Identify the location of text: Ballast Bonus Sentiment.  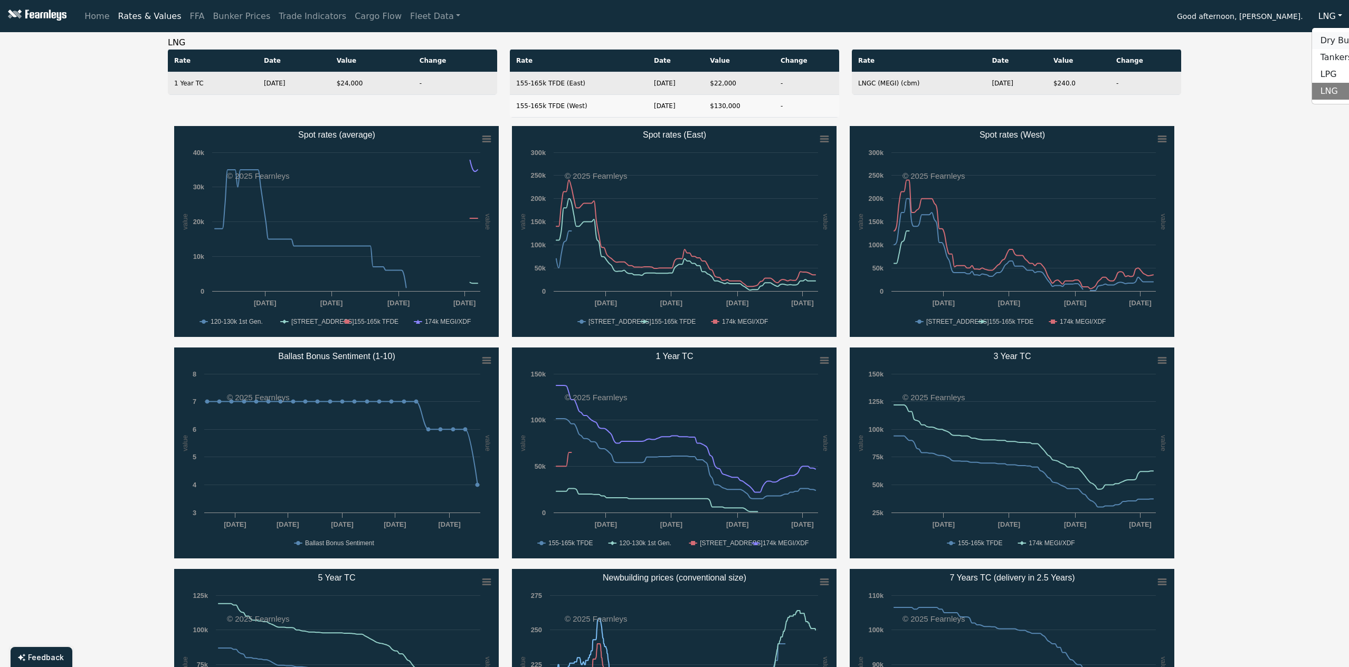
(339, 543).